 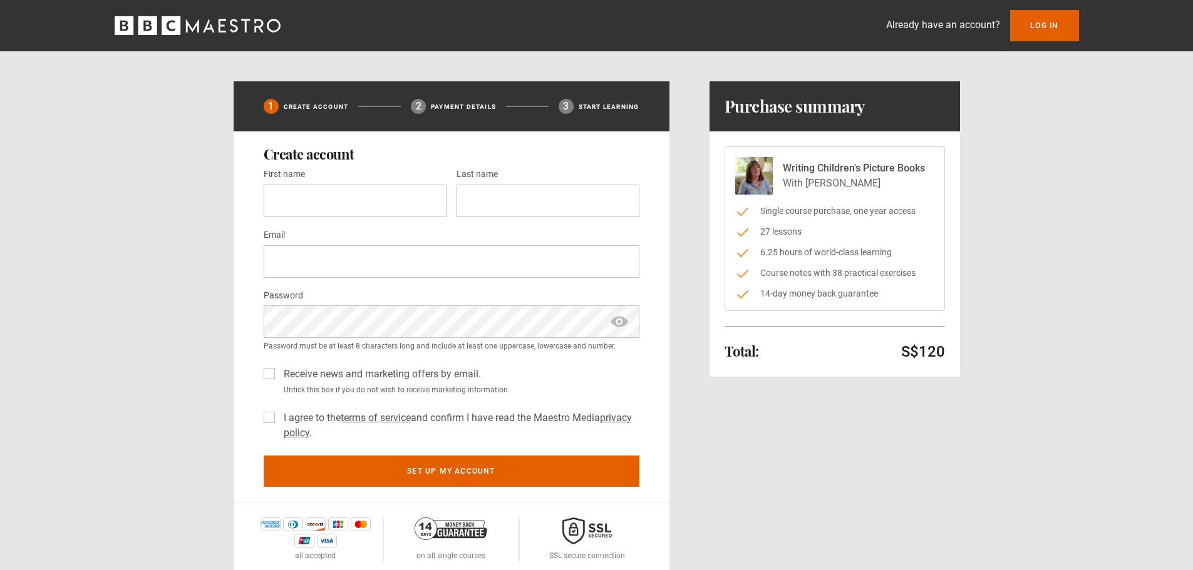 What do you see at coordinates (835, 273) in the screenshot?
I see `li: Course notes with 38 practical exercises` at bounding box center [835, 273].